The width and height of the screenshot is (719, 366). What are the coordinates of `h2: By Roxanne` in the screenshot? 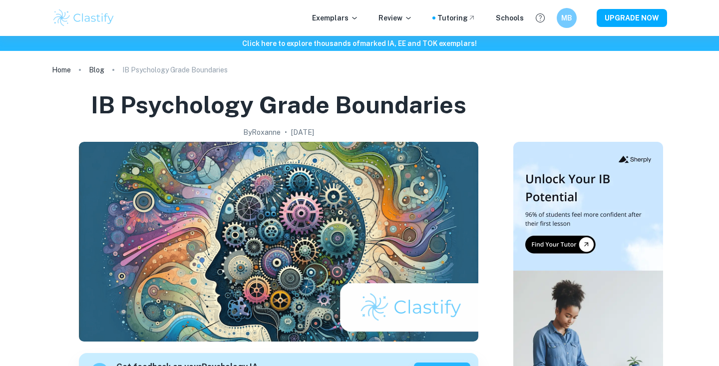 It's located at (262, 132).